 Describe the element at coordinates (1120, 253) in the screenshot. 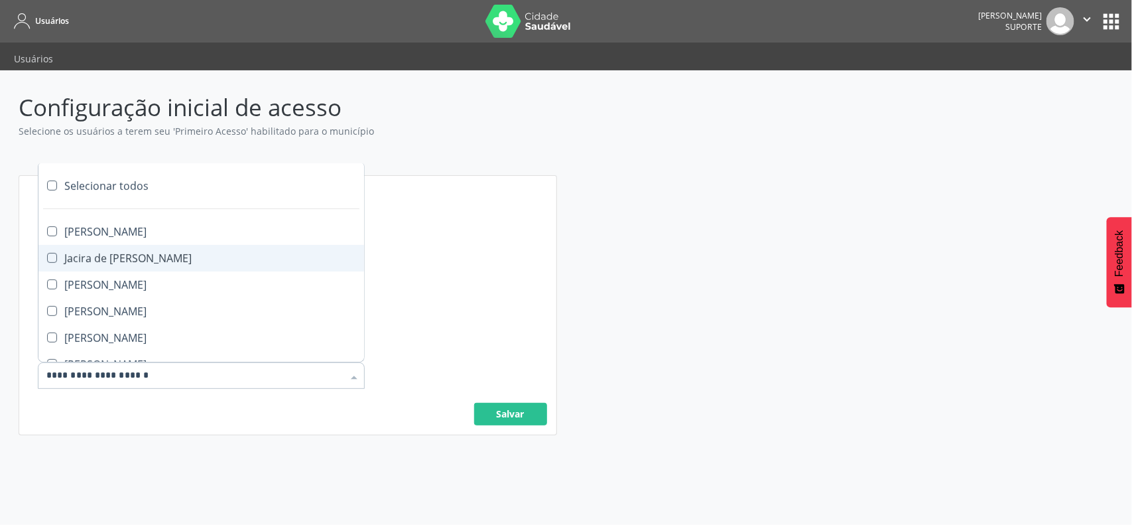

I see `span: Feedback` at that location.